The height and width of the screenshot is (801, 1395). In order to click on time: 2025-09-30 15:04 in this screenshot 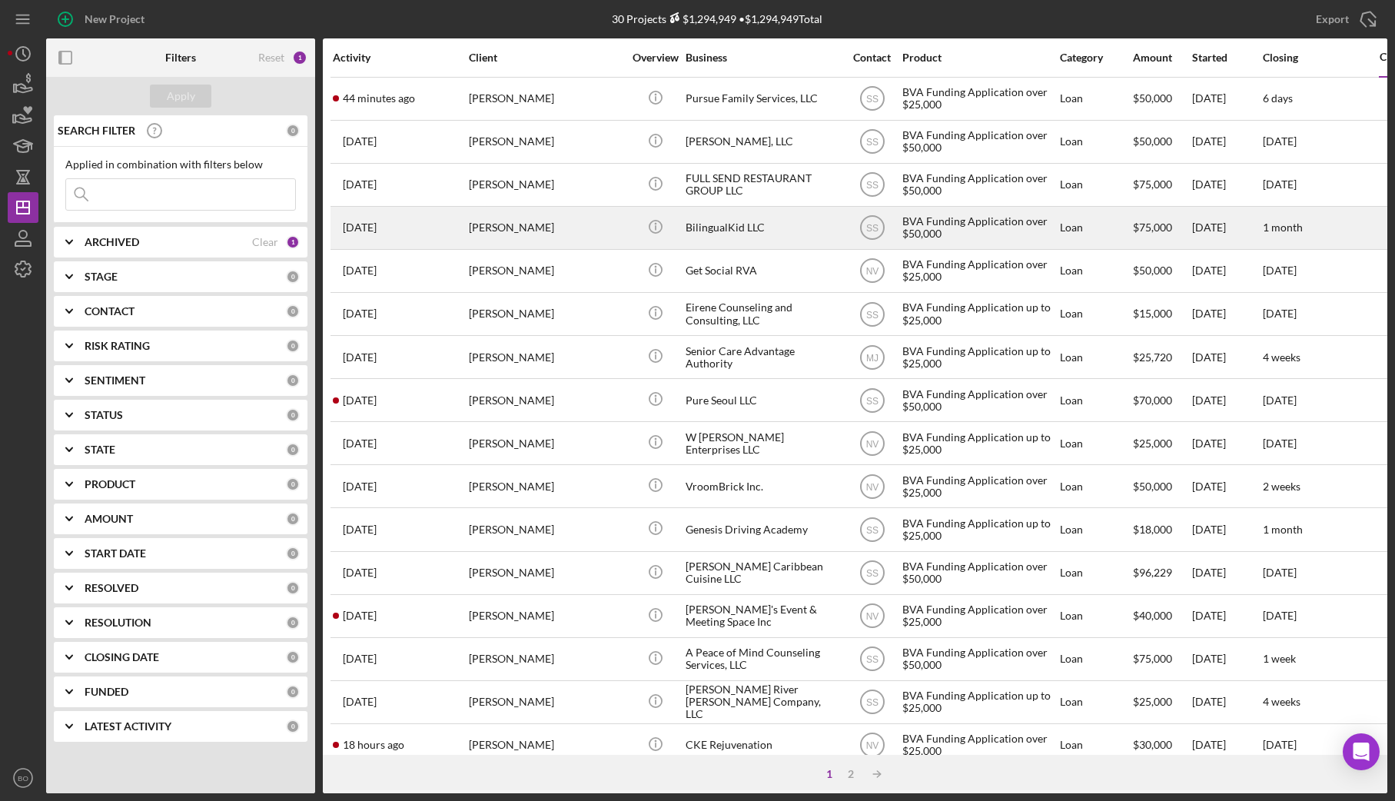, I will do `click(360, 486)`.